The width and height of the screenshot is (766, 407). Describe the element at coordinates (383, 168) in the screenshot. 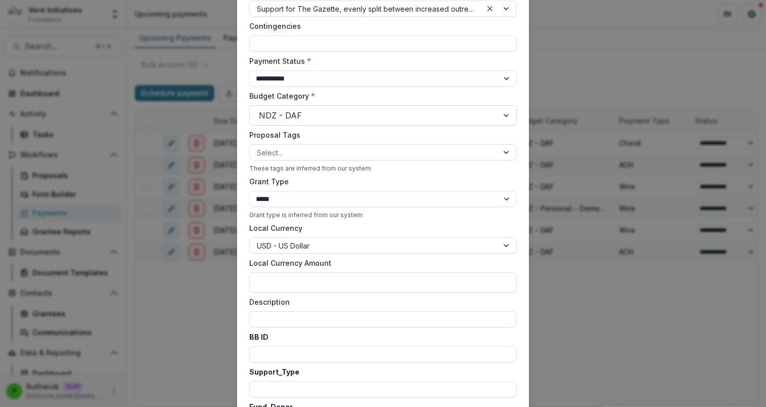

I see `div: These tags are inferred from our system` at that location.